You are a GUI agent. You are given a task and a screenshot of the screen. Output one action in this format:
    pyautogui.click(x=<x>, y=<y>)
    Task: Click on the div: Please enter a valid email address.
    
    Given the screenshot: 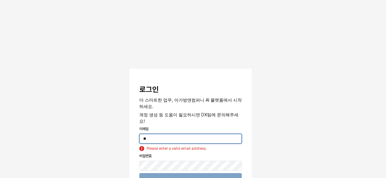 What is the action you would take?
    pyautogui.click(x=176, y=148)
    